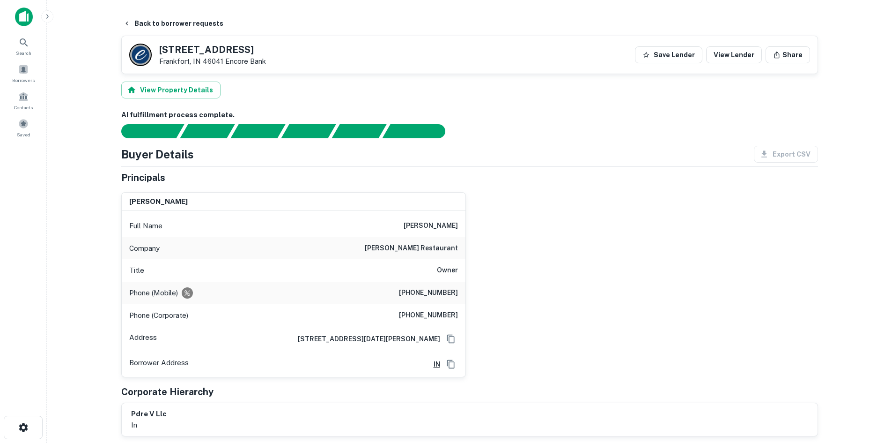 The height and width of the screenshot is (443, 892). Describe the element at coordinates (23, 73) in the screenshot. I see `div: Borrowers` at that location.